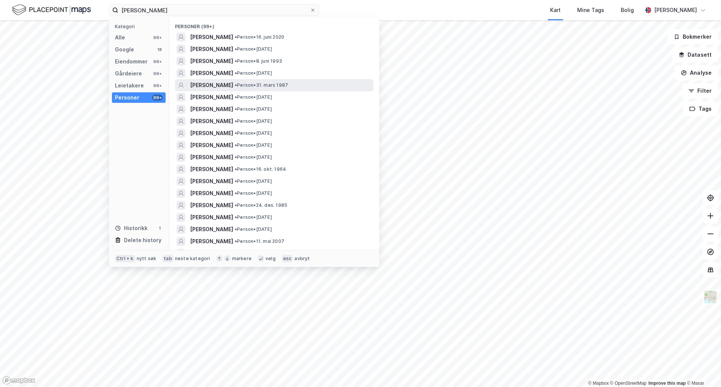 The width and height of the screenshot is (721, 387). I want to click on div: Eiendommer, so click(131, 62).